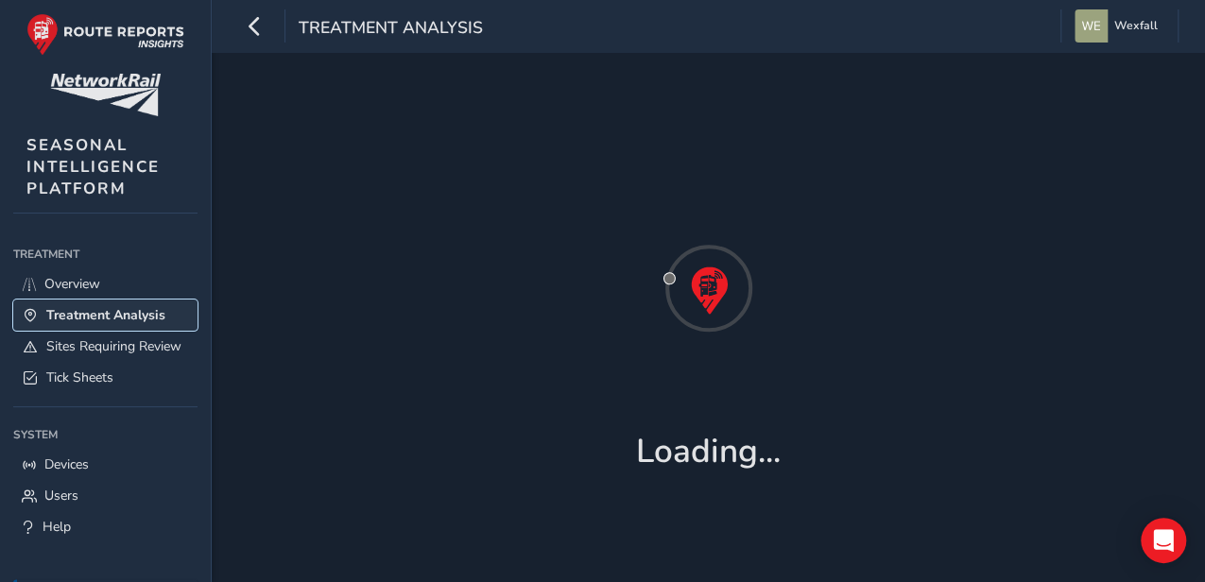  What do you see at coordinates (105, 284) in the screenshot?
I see `a: Overview` at bounding box center [105, 284].